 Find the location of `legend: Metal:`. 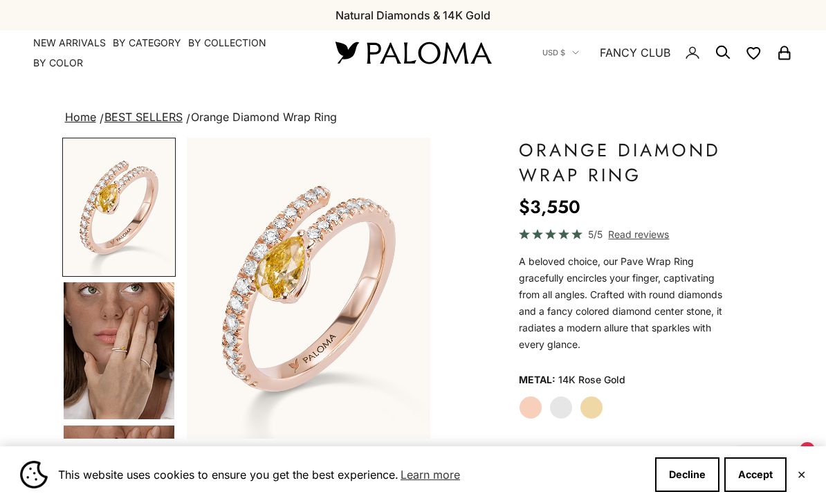

legend: Metal: is located at coordinates (537, 380).